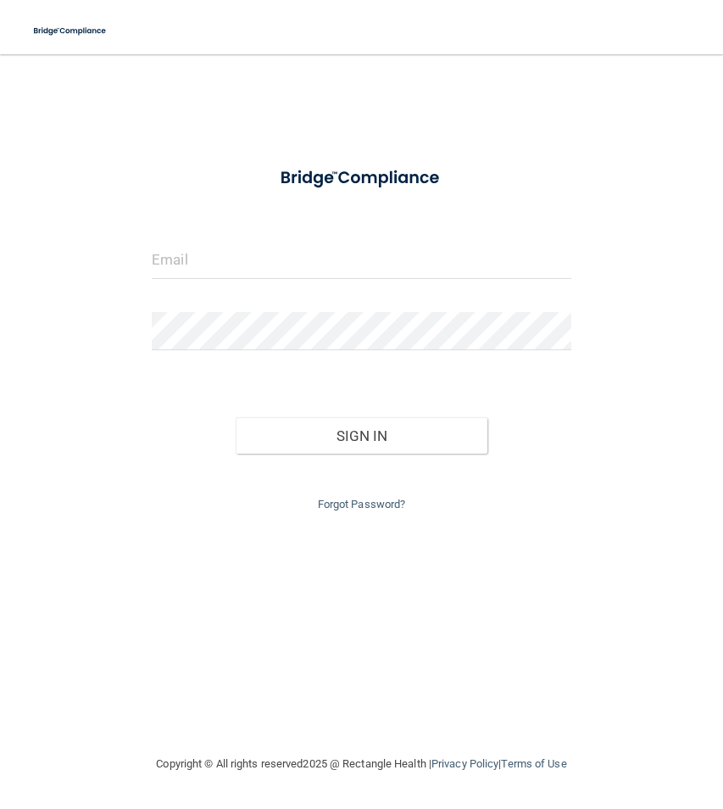  Describe the element at coordinates (465, 763) in the screenshot. I see `a: Privacy Policy` at that location.